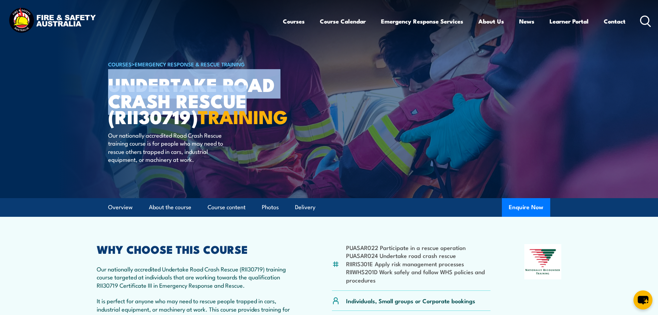 The width and height of the screenshot is (658, 315). Describe the element at coordinates (294, 21) in the screenshot. I see `a: Courses` at that location.